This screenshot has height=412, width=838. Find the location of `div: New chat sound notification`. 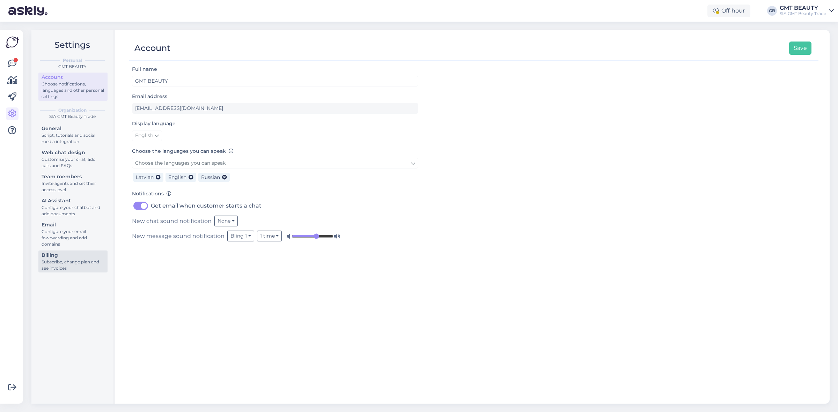

div: New chat sound notification is located at coordinates (275, 221).